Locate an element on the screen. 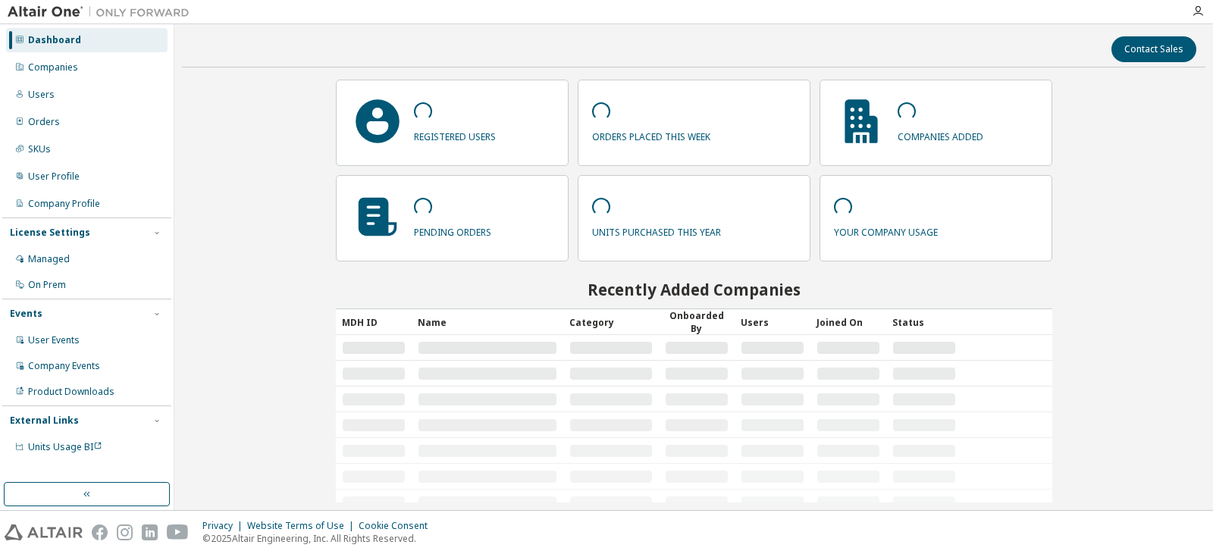  p: your company usage is located at coordinates (886, 230).